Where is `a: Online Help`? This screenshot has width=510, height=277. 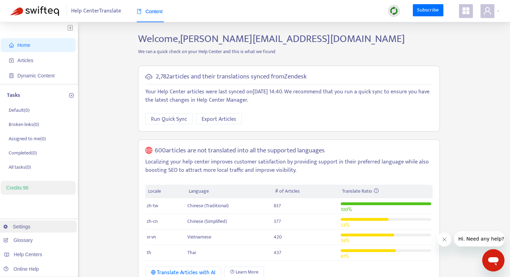
a: Online Help is located at coordinates (21, 269).